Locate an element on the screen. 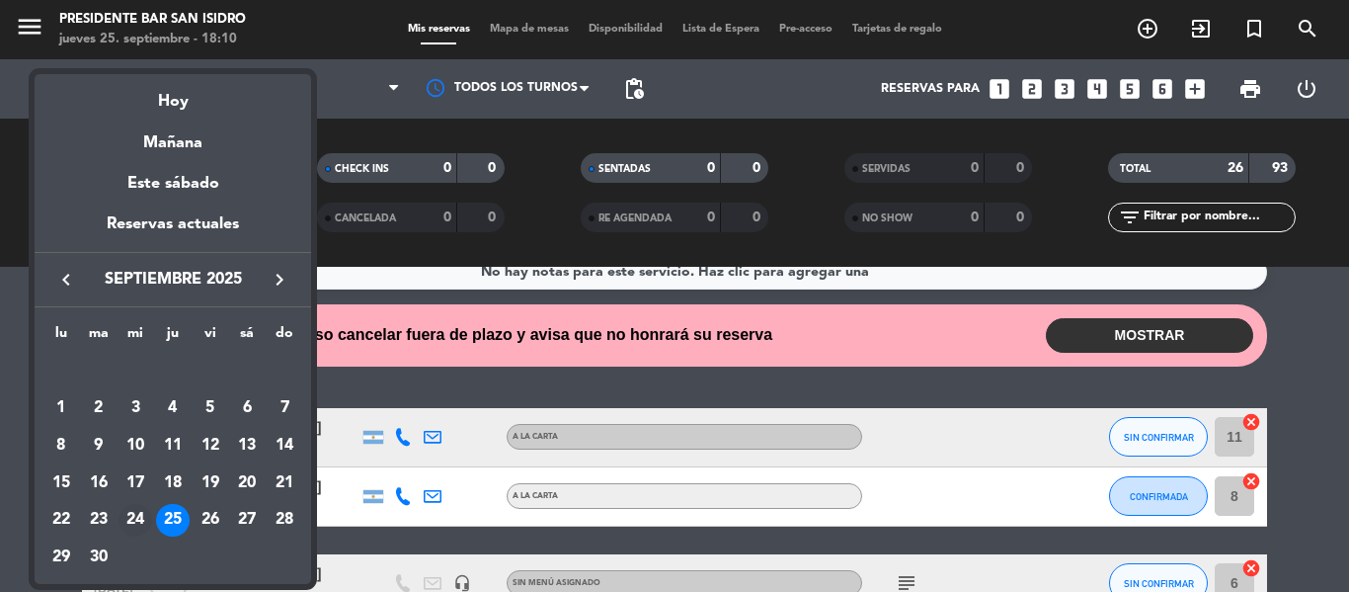  td: 30 de septiembre de 2025 is located at coordinates (99, 557).